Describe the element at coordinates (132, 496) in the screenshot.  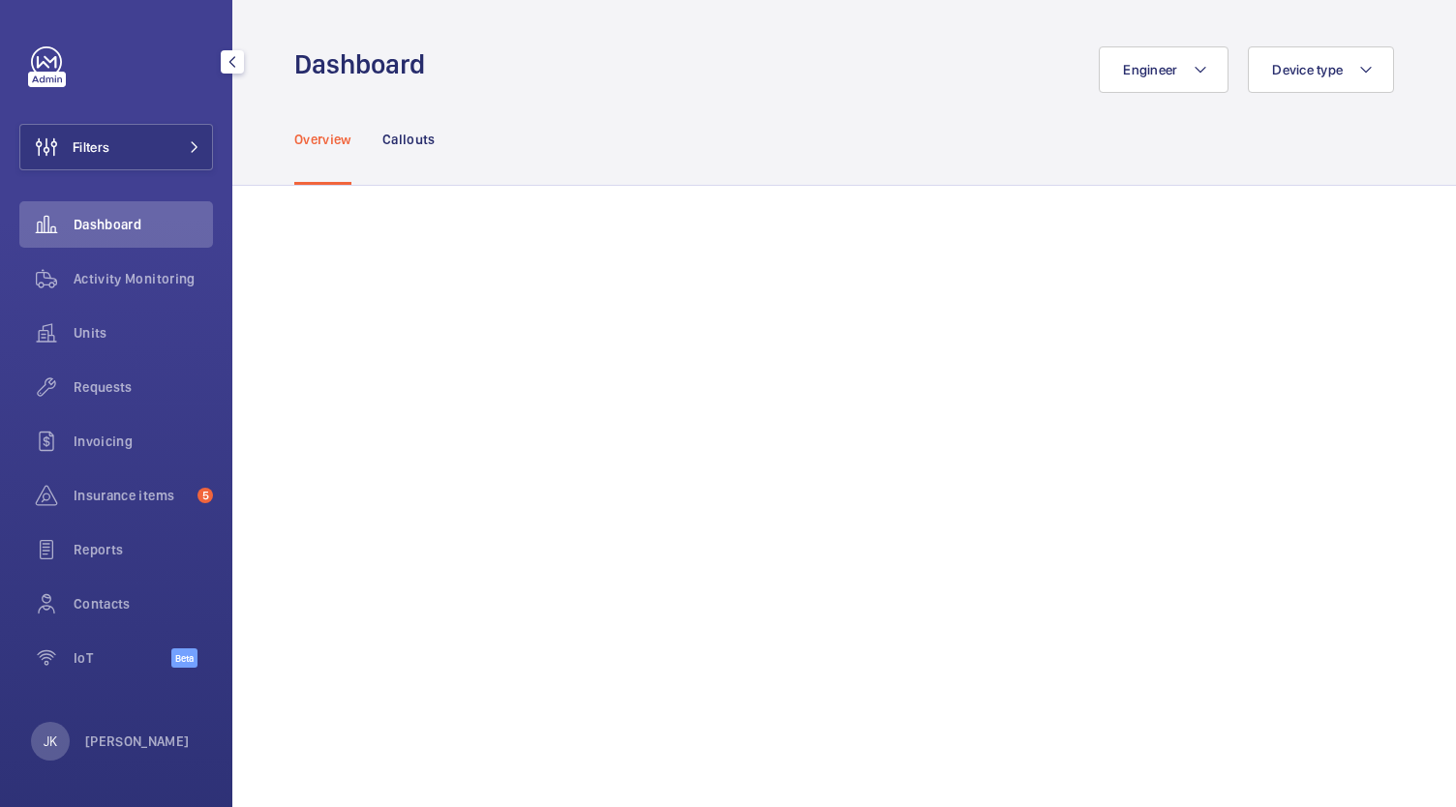
I see `span: Insurance items` at that location.